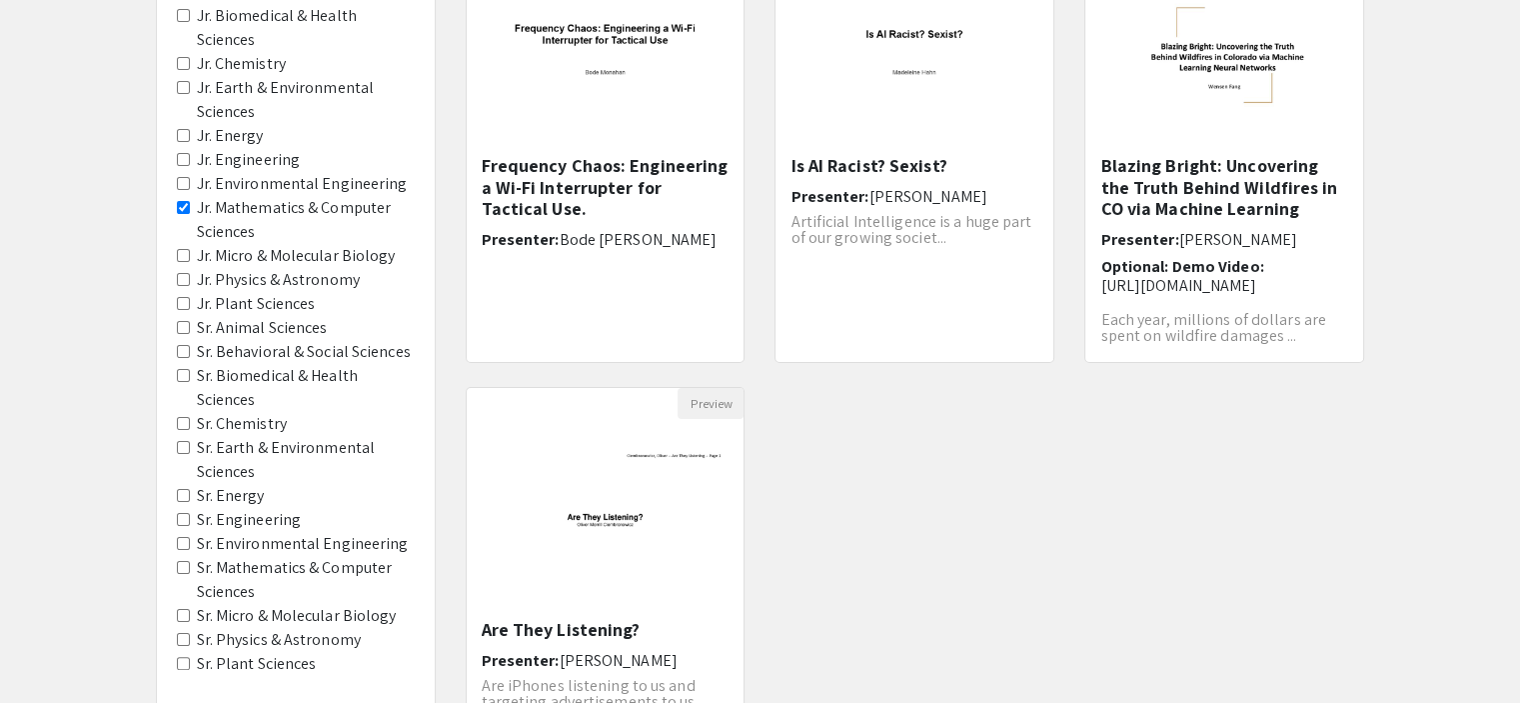 Image resolution: width=1520 pixels, height=703 pixels. Describe the element at coordinates (1213, 327) in the screenshot. I see `span: Each year, millions of dollars are spent on wildfire damages ...` at that location.